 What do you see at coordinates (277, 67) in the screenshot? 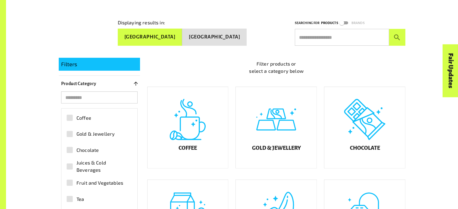
I see `p: Filter products or select a category below` at bounding box center [277, 67].